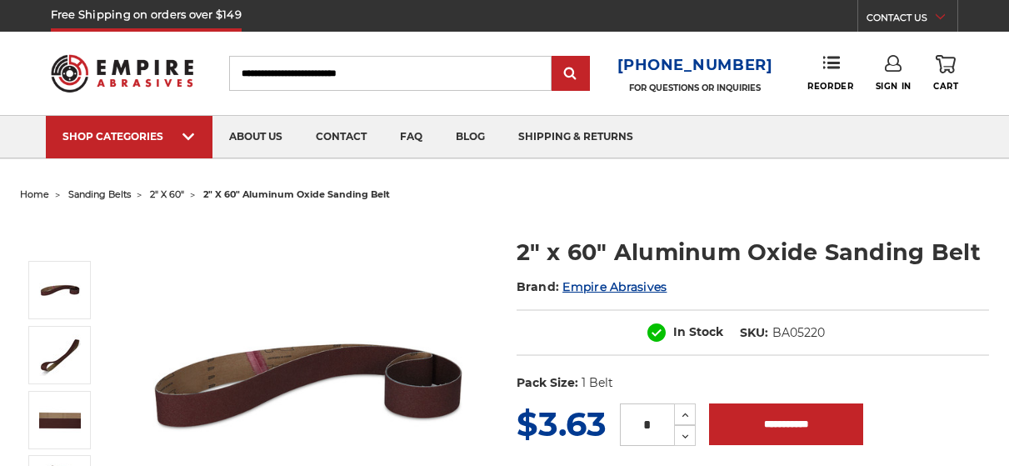 This screenshot has height=466, width=1009. I want to click on a: Empire Abrasives, so click(614, 287).